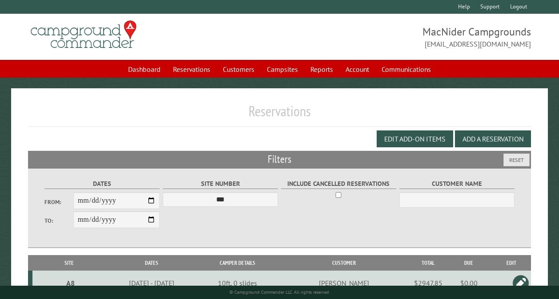 The image size is (559, 299). I want to click on div: A8, so click(70, 283).